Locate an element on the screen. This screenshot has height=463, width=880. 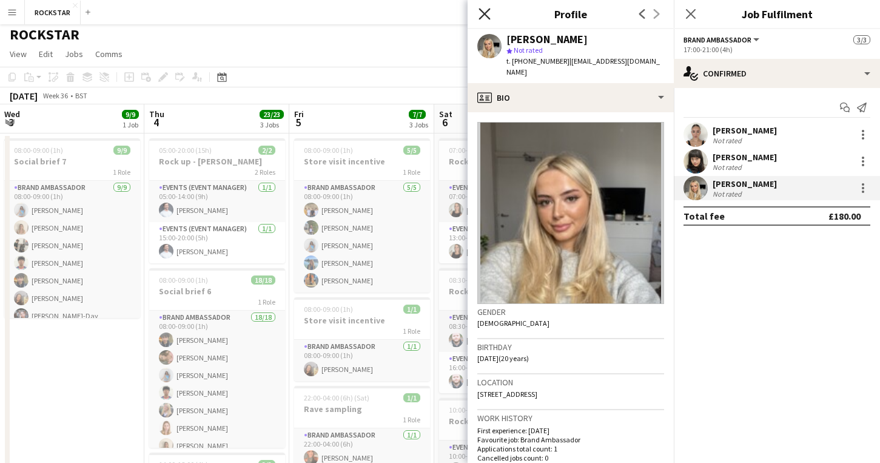
h3: Social brief 7 is located at coordinates (72, 161).